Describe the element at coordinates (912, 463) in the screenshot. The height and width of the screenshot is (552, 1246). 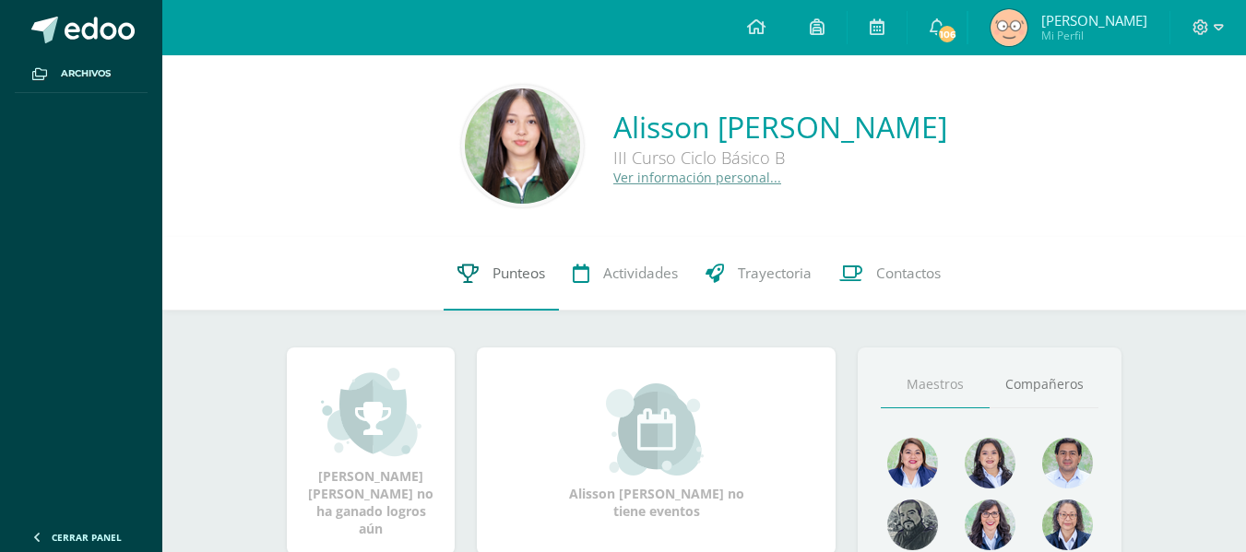
I see `img: 135afc2e3c36cc19cf7f4a6ffd4441d1.png` at that location.